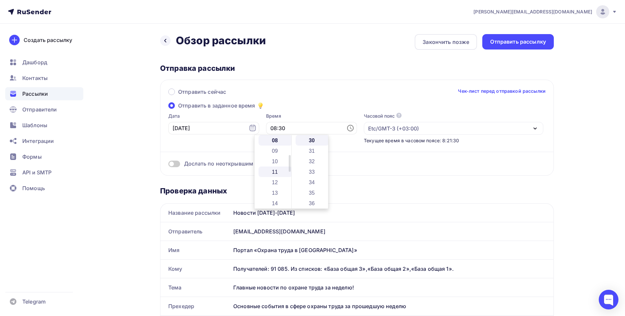  Describe the element at coordinates (58, 48) in the screenshot. I see `span: Новости` at that location.